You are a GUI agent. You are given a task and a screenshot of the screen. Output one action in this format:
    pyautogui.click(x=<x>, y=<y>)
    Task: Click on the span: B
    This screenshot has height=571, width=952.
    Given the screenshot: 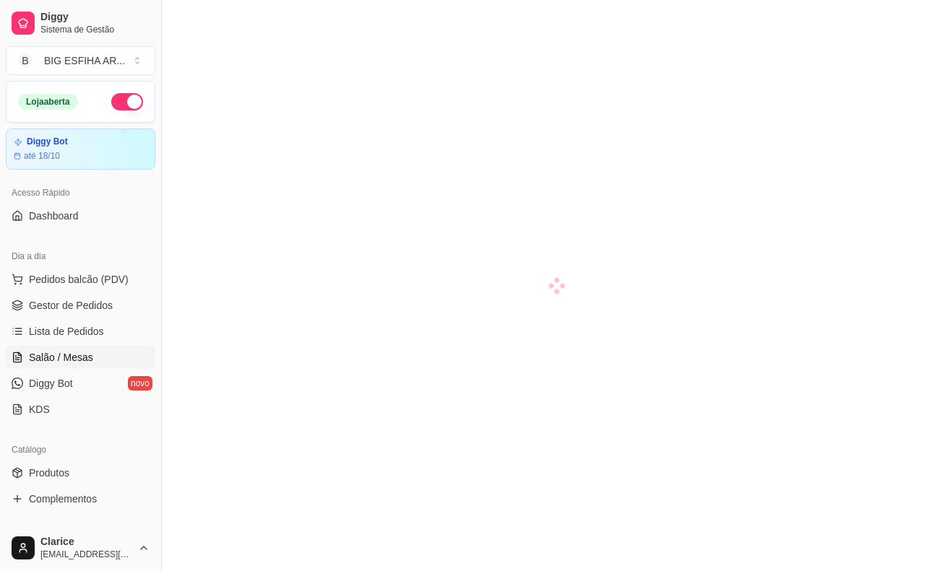 What is the action you would take?
    pyautogui.click(x=25, y=61)
    